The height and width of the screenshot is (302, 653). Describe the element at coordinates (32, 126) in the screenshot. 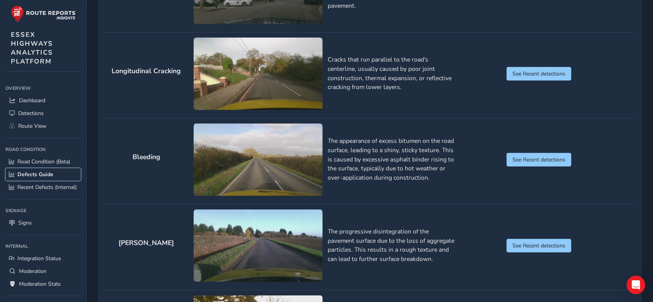

I see `span: Route View` at that location.